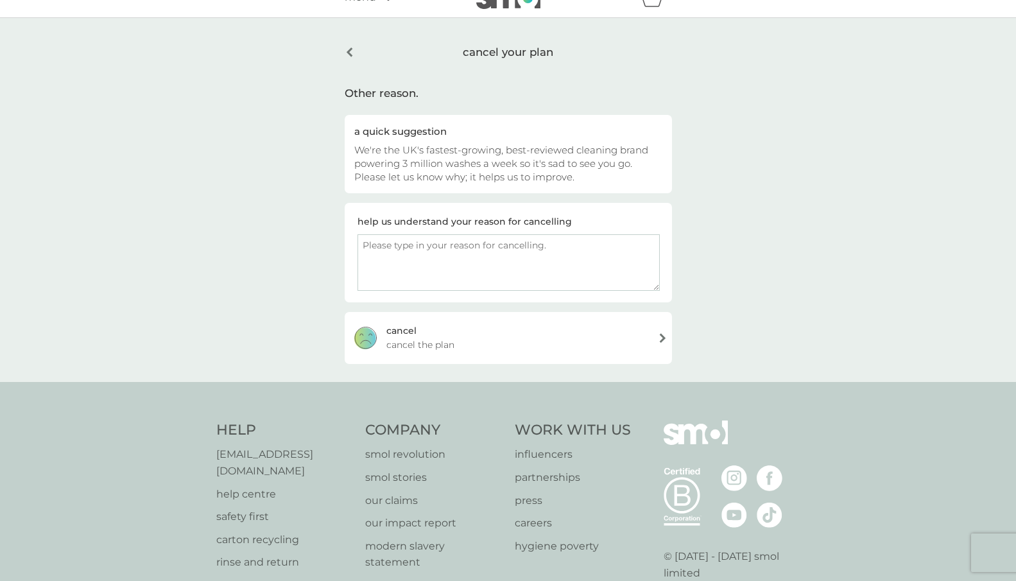 This screenshot has height=581, width=1016. Describe the element at coordinates (433, 478) in the screenshot. I see `p: smol stories` at that location.